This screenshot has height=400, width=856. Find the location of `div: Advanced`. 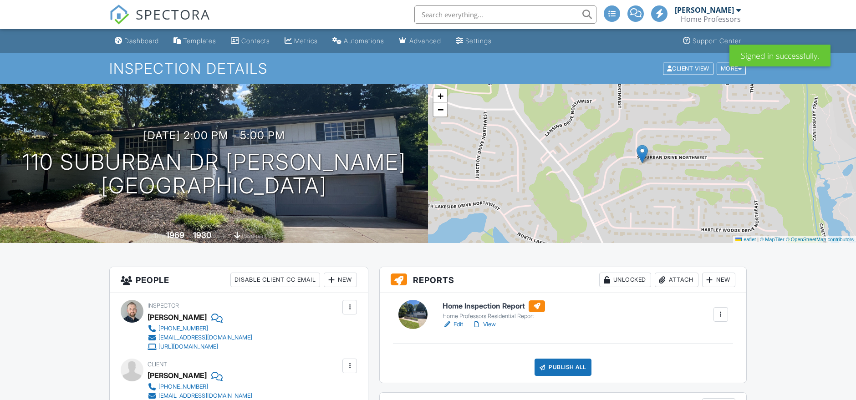

div: Advanced is located at coordinates (425, 41).